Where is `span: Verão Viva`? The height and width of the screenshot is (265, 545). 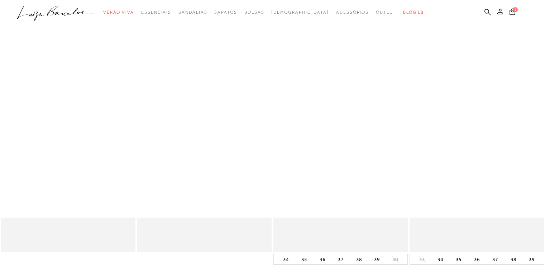
span: Verão Viva is located at coordinates (119, 12).